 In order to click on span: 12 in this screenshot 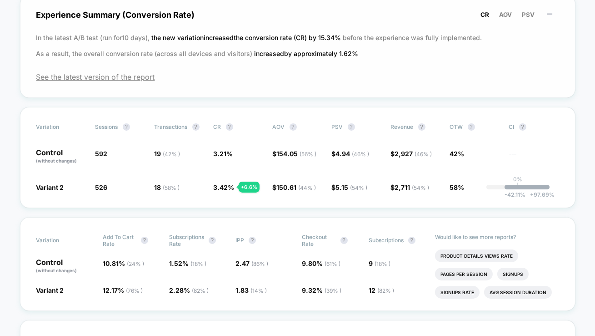, I will do `click(382, 290)`.